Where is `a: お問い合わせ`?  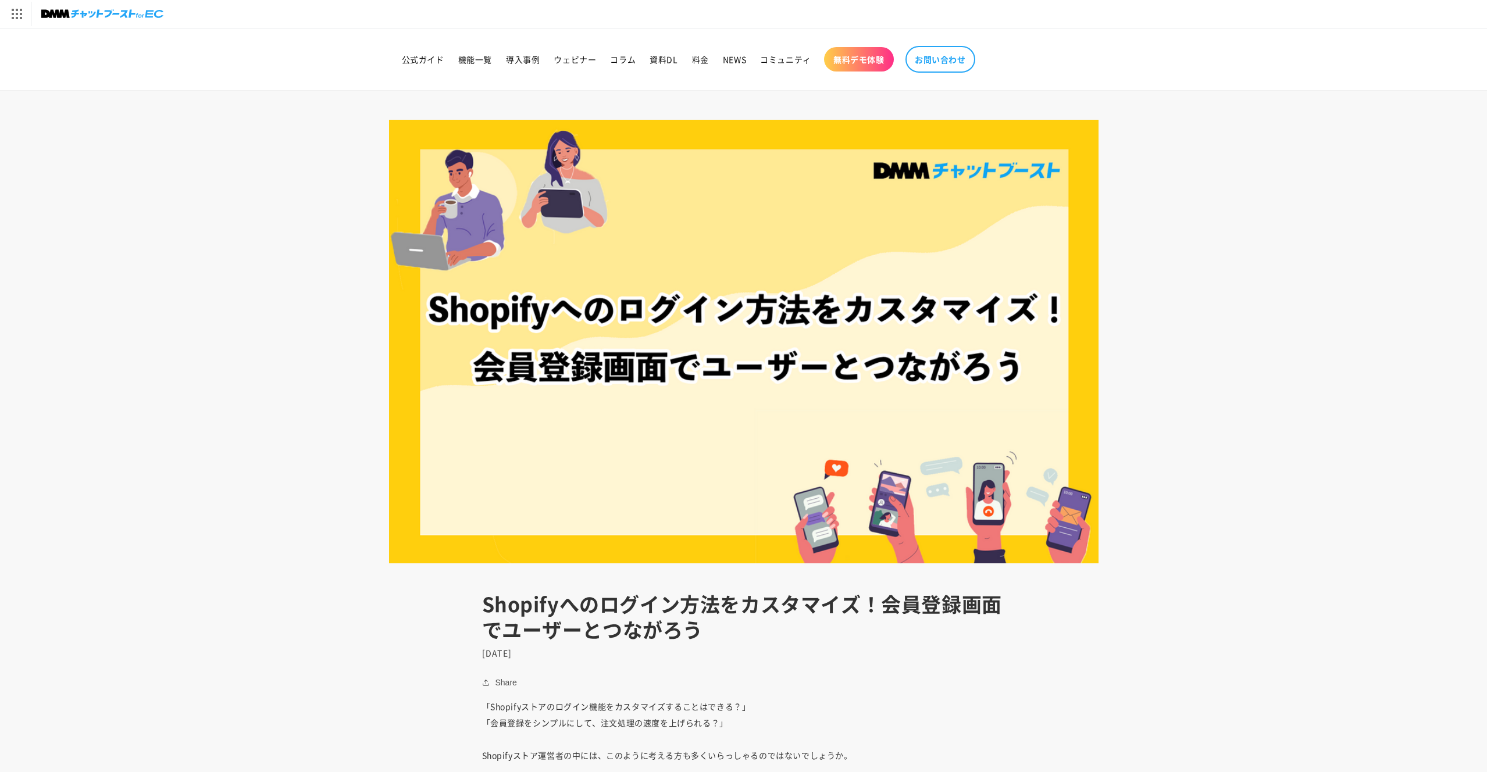
a: お問い合わせ is located at coordinates (940, 59).